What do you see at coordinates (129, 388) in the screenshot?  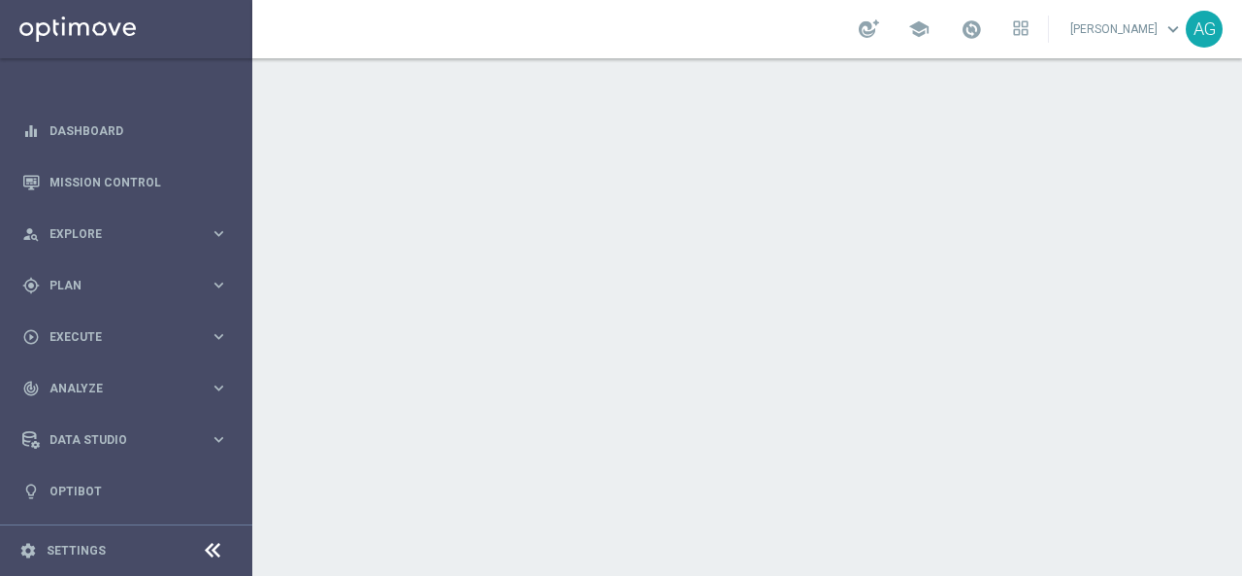 I see `span: Analyze` at bounding box center [129, 388].